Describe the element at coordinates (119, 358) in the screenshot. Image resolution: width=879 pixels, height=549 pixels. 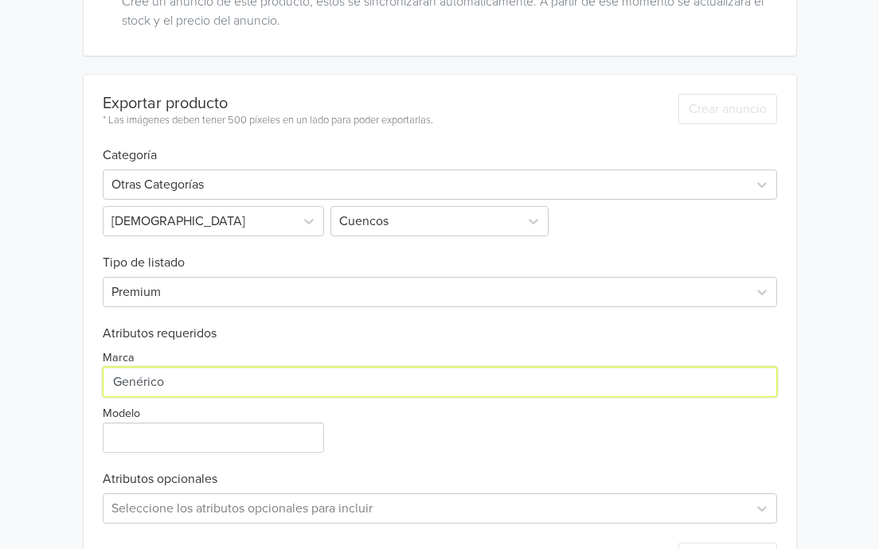
I see `label: Marca` at that location.